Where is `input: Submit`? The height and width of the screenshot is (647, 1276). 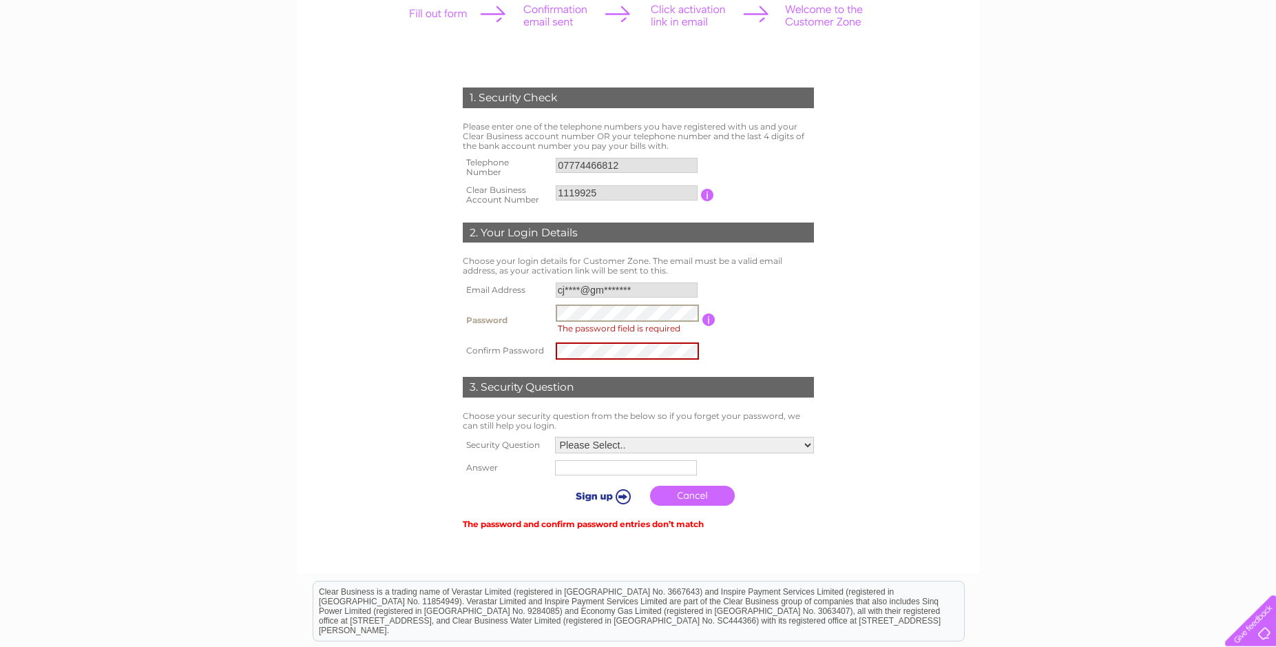 input: Submit is located at coordinates (600, 496).